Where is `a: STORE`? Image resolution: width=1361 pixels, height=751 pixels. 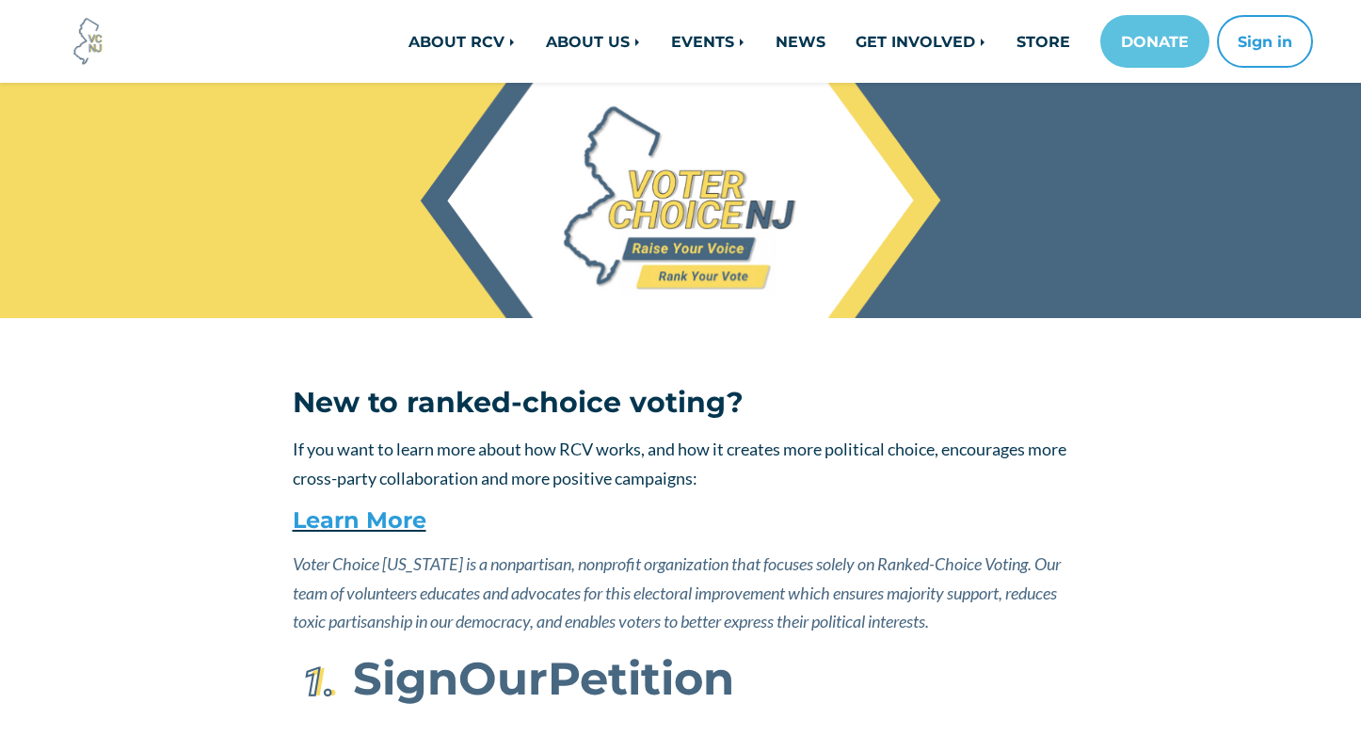
a: STORE is located at coordinates (1043, 41).